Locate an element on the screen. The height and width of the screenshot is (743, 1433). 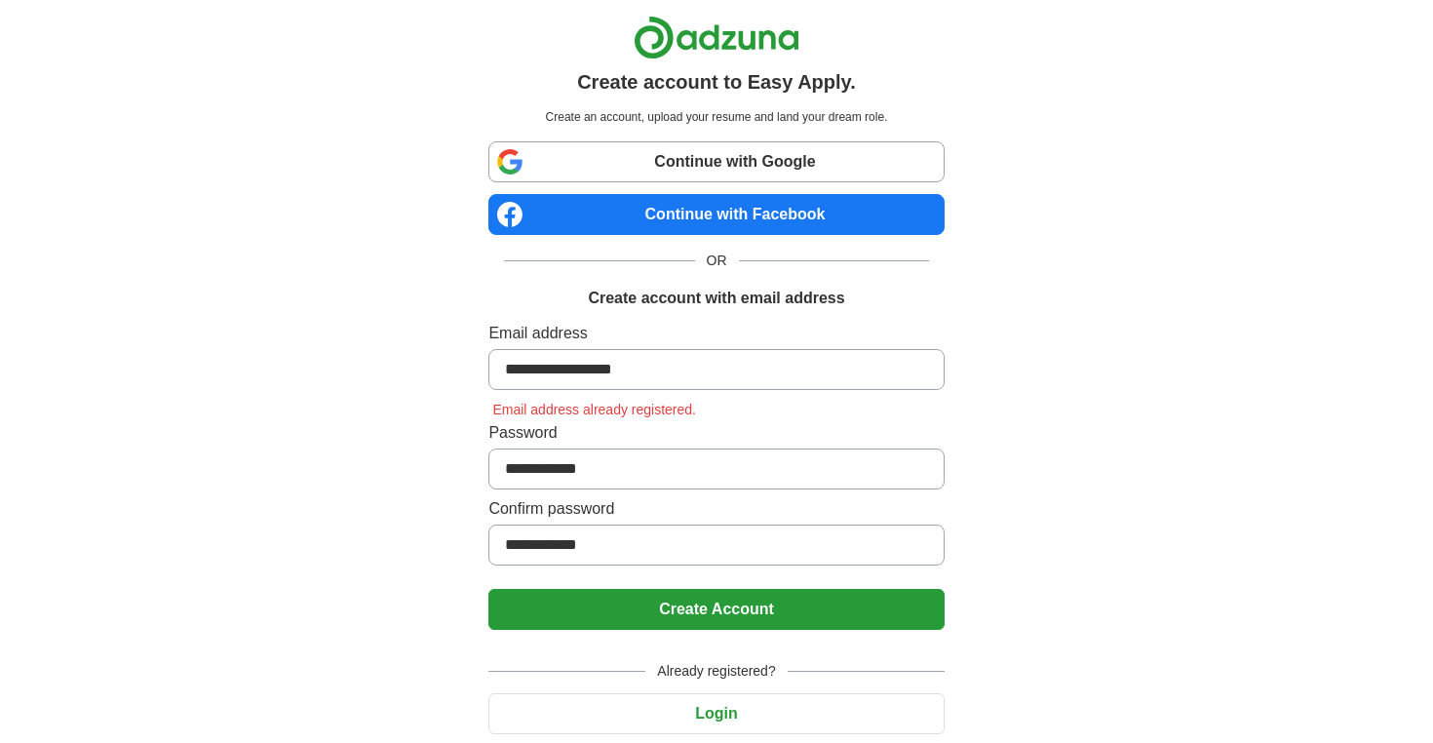
a: Continue with Facebook is located at coordinates (716, 215).